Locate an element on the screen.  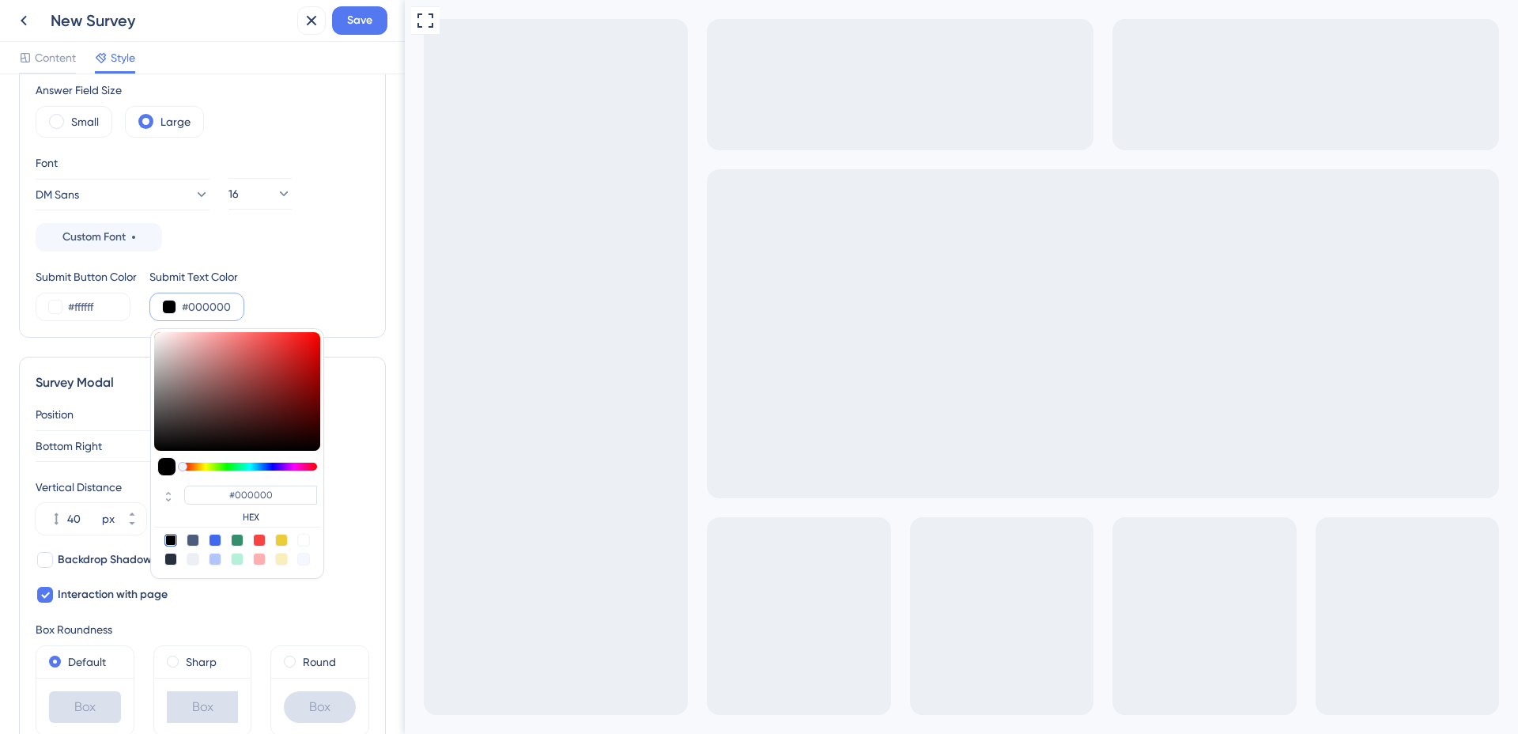
div: Survey Modal is located at coordinates (202, 383).